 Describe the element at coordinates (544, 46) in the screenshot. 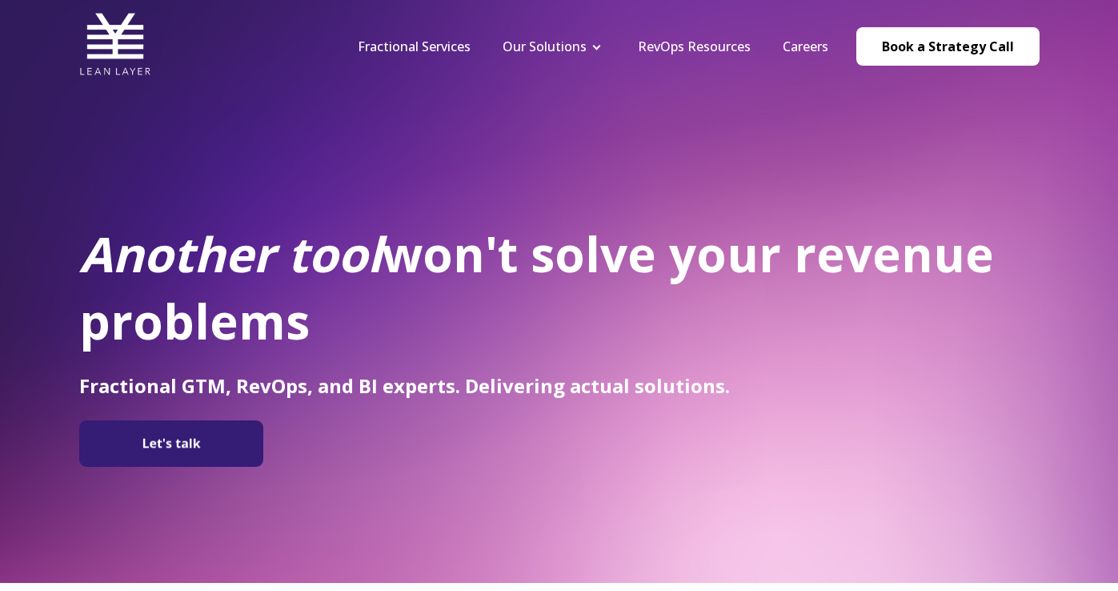

I see `a: Our Solutions` at that location.